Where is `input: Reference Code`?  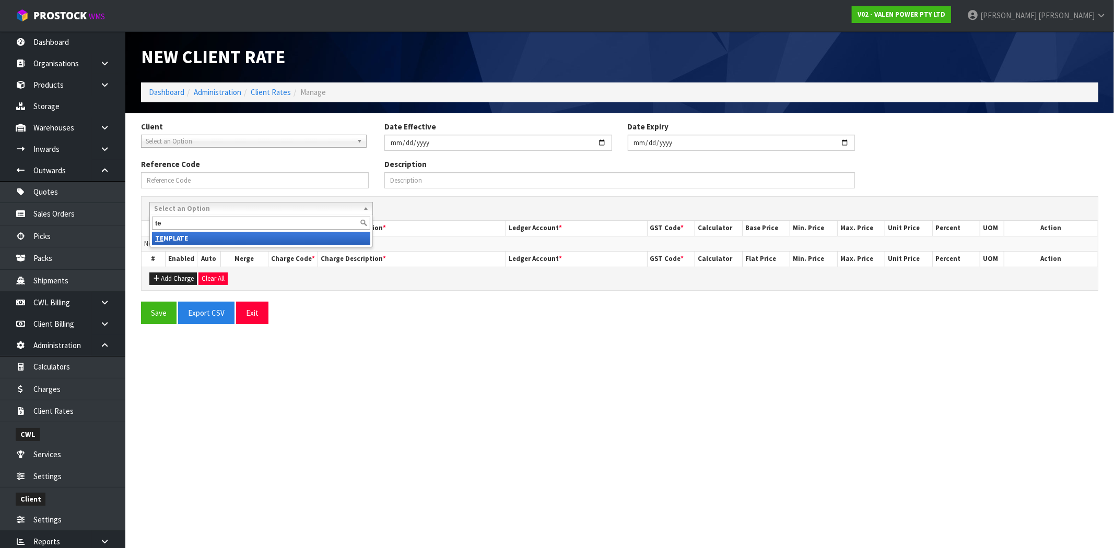 input: Reference Code is located at coordinates (255, 180).